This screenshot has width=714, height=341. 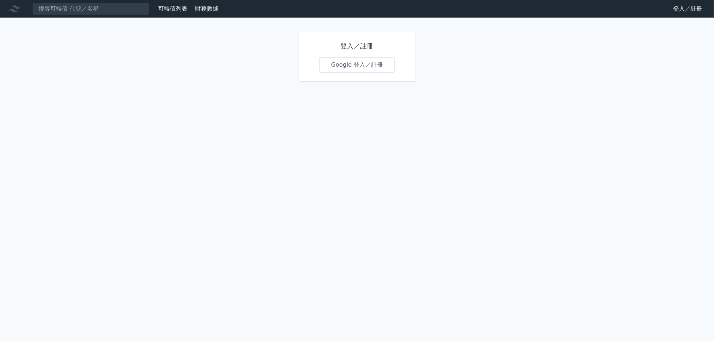 What do you see at coordinates (173, 8) in the screenshot?
I see `a: 可轉債列表` at bounding box center [173, 8].